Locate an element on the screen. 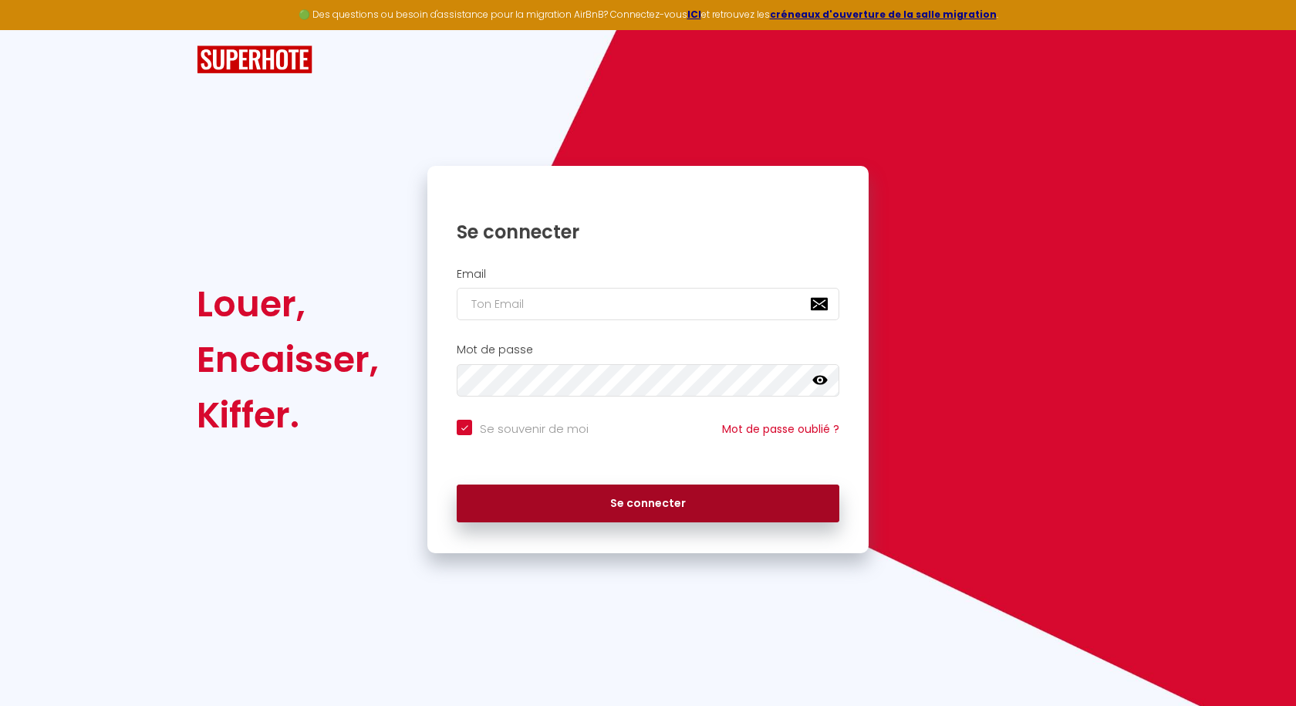 The height and width of the screenshot is (706, 1296). input: Ton Email is located at coordinates (648, 304).